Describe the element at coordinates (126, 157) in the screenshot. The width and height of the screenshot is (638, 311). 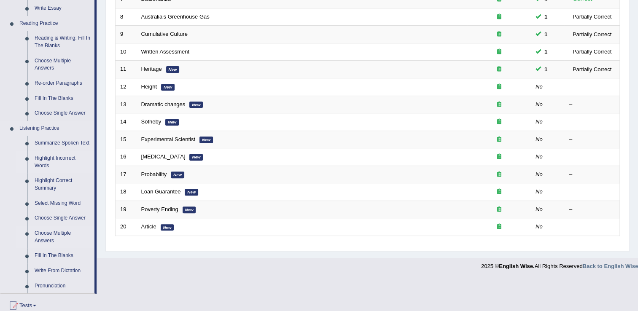
I see `td: 16` at that location.